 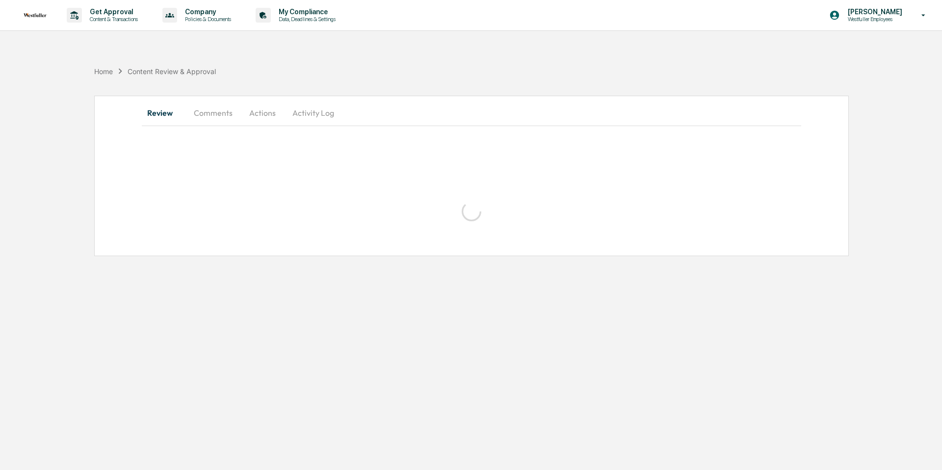 What do you see at coordinates (112, 12) in the screenshot?
I see `p: Get Approval` at bounding box center [112, 12].